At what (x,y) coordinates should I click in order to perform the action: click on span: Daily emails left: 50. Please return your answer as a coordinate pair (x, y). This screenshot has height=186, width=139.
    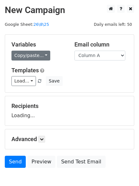
    Looking at the image, I should click on (113, 25).